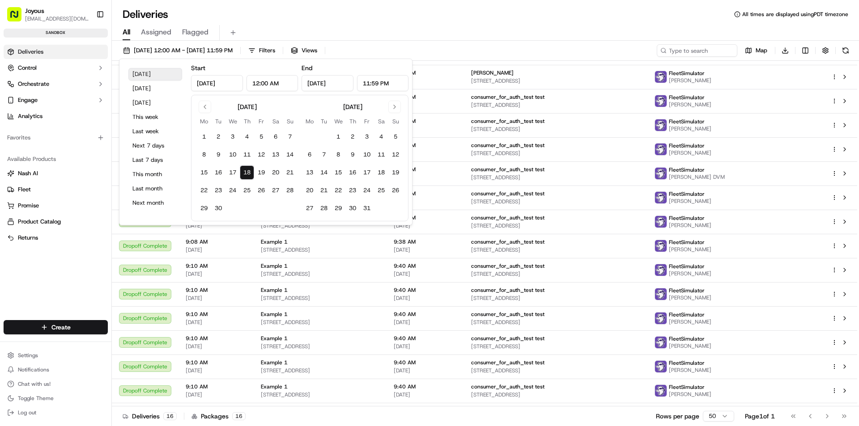 Image resolution: width=859 pixels, height=426 pixels. What do you see at coordinates (290, 121) in the screenshot?
I see `th: Sunday` at bounding box center [290, 121].